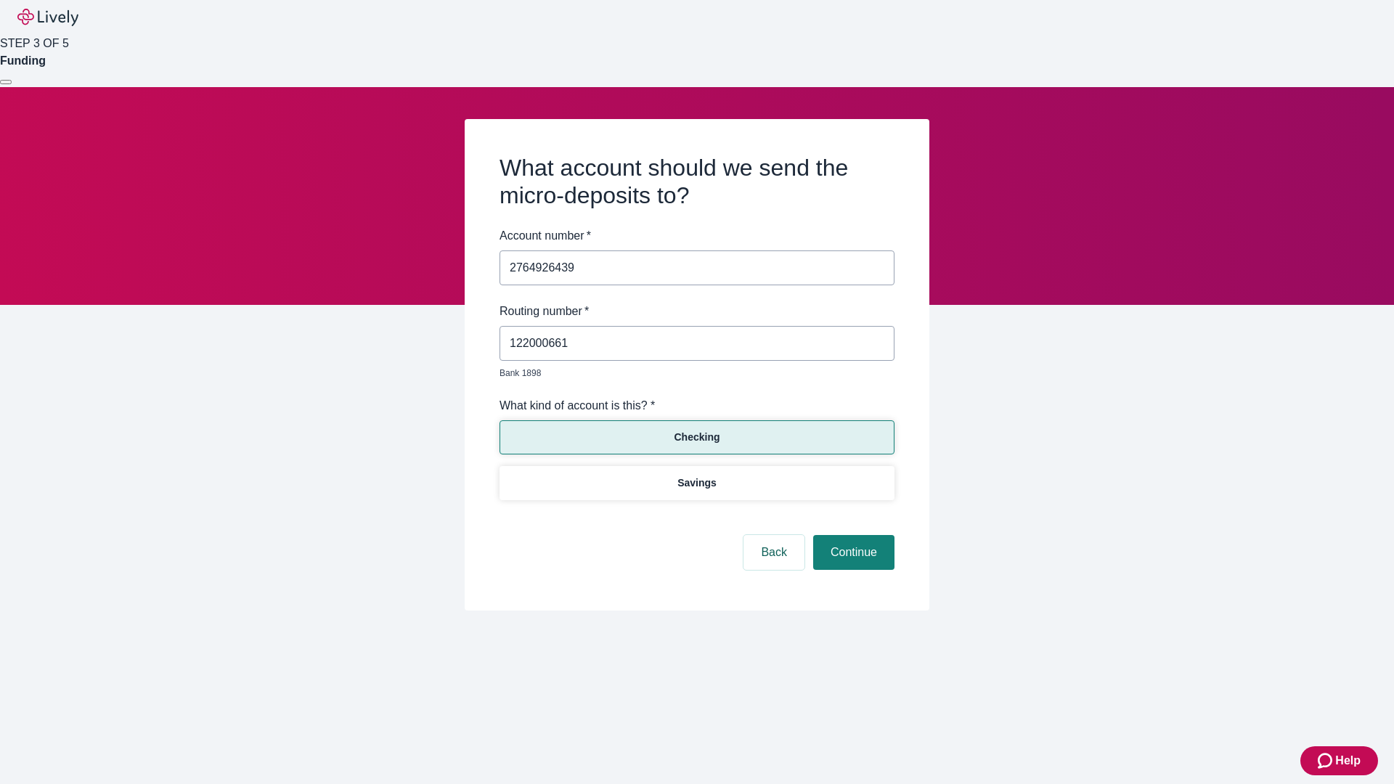  What do you see at coordinates (696, 437) in the screenshot?
I see `p: Checking` at bounding box center [696, 437].